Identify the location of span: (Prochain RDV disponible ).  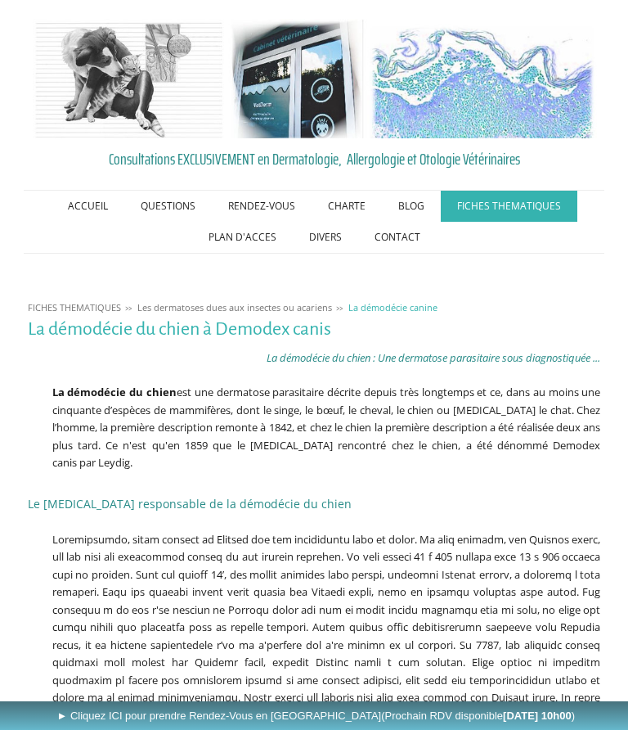
(478, 715).